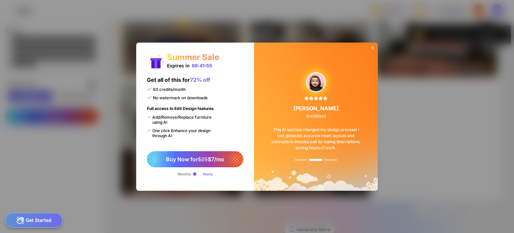 Image resolution: width=514 pixels, height=233 pixels. Describe the element at coordinates (202, 65) in the screenshot. I see `div: 66:41:55` at that location.